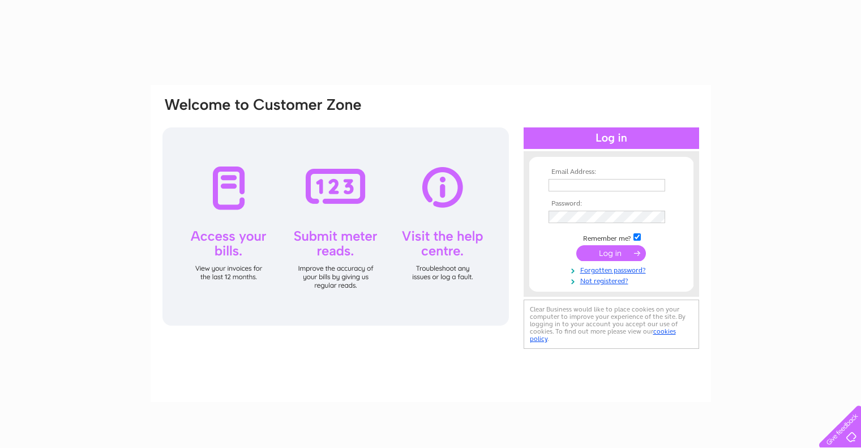 This screenshot has width=861, height=448. I want to click on th: Password:, so click(612, 204).